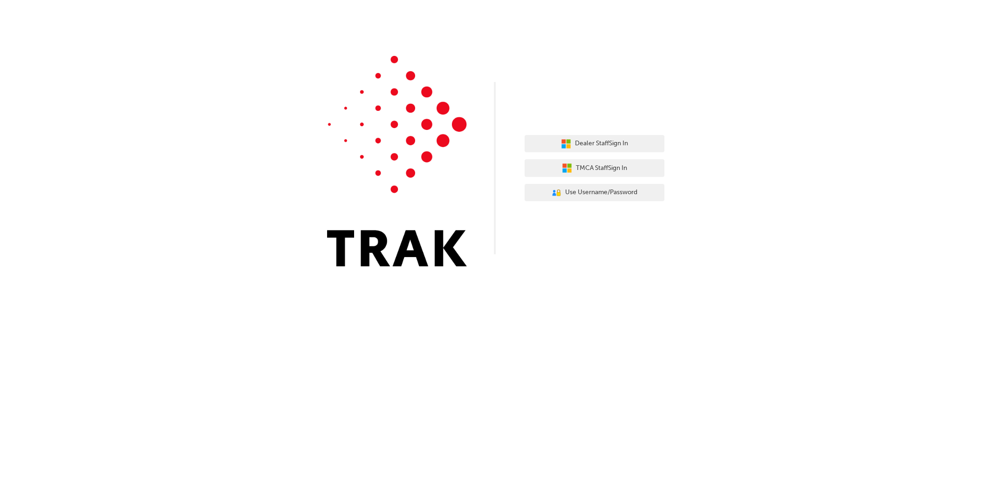 This screenshot has height=481, width=991. Describe the element at coordinates (601, 143) in the screenshot. I see `span: Dealer Staff Sign In` at that location.